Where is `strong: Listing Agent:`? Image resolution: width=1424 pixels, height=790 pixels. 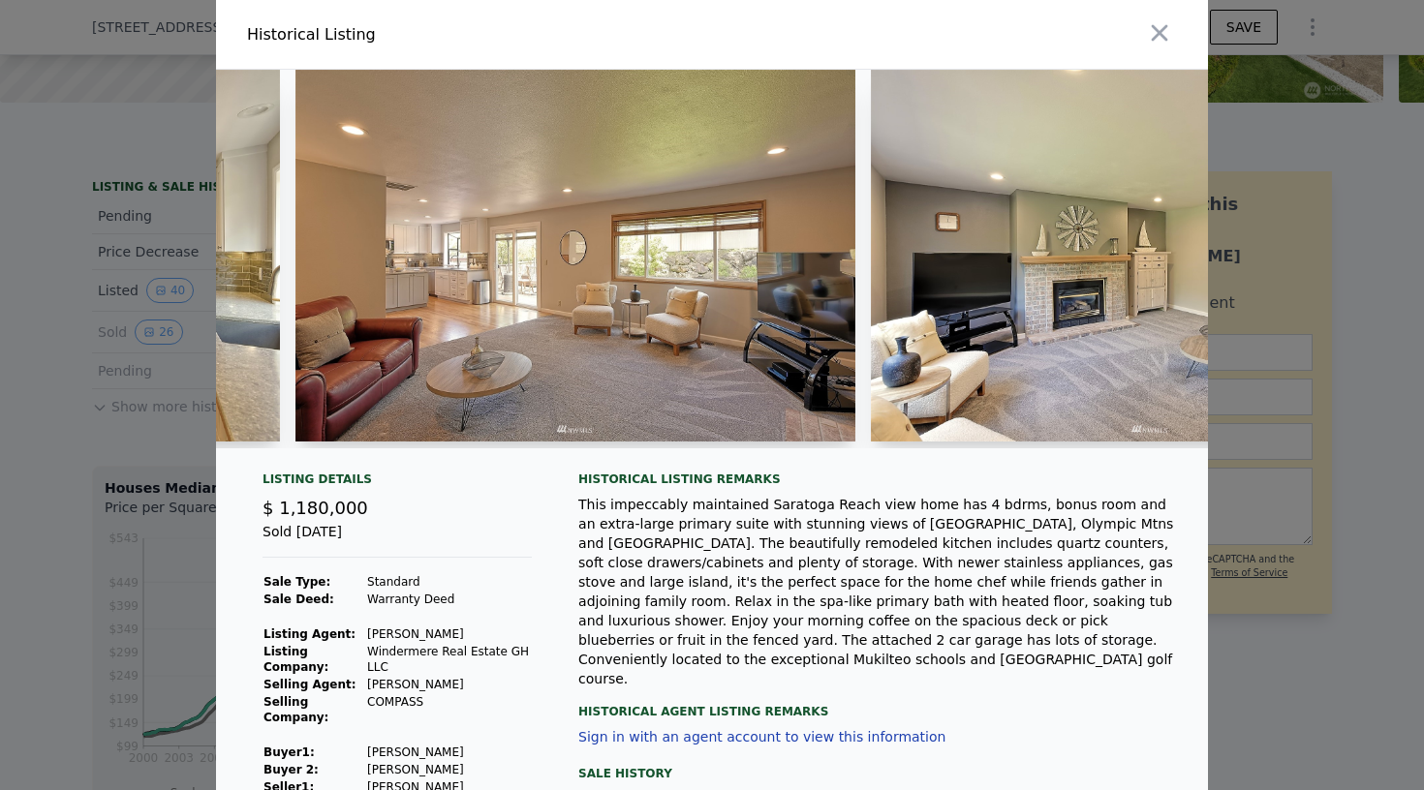
strong: Listing Agent: is located at coordinates (309, 634).